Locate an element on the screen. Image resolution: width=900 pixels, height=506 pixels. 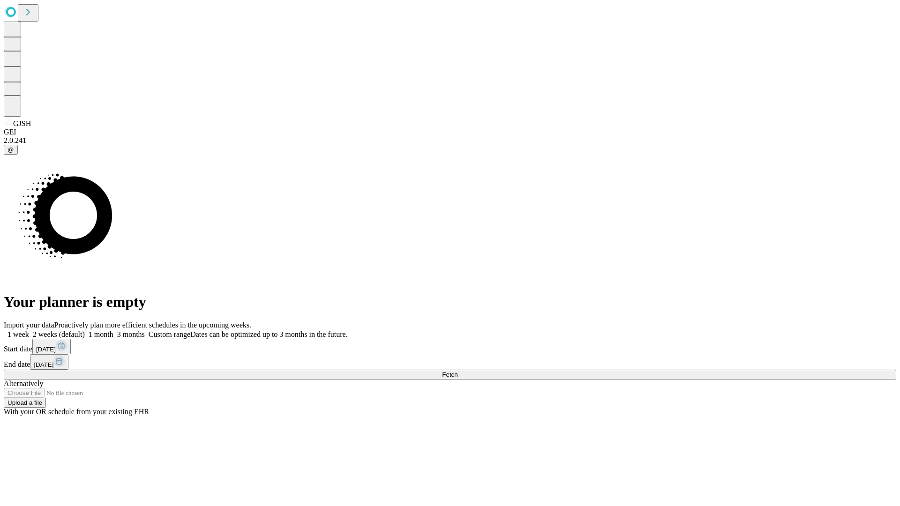
span: With your OR schedule from your existing EHR is located at coordinates (76, 412).